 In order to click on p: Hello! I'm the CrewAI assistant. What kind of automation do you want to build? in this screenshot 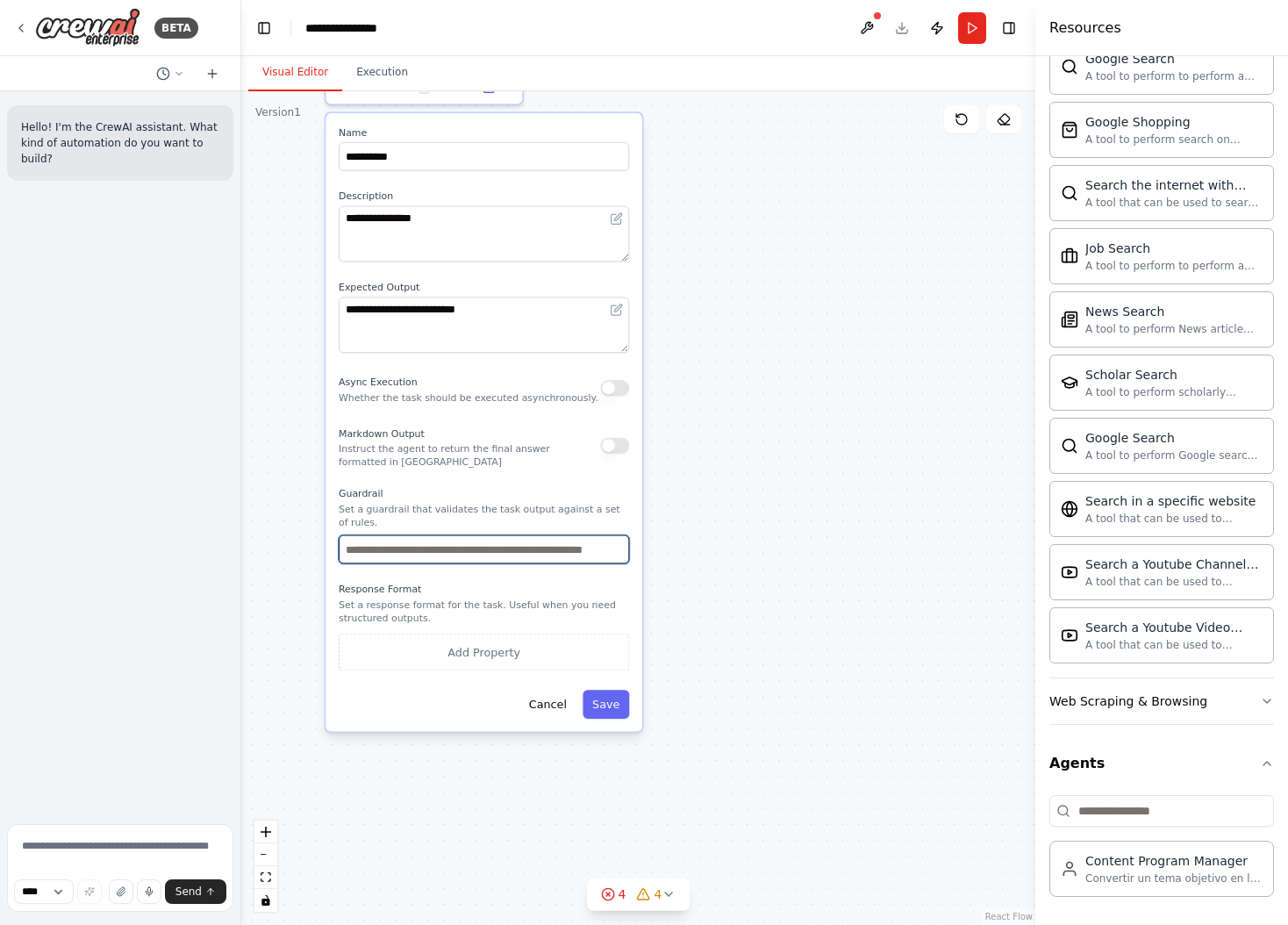, I will do `click(120, 143)`.